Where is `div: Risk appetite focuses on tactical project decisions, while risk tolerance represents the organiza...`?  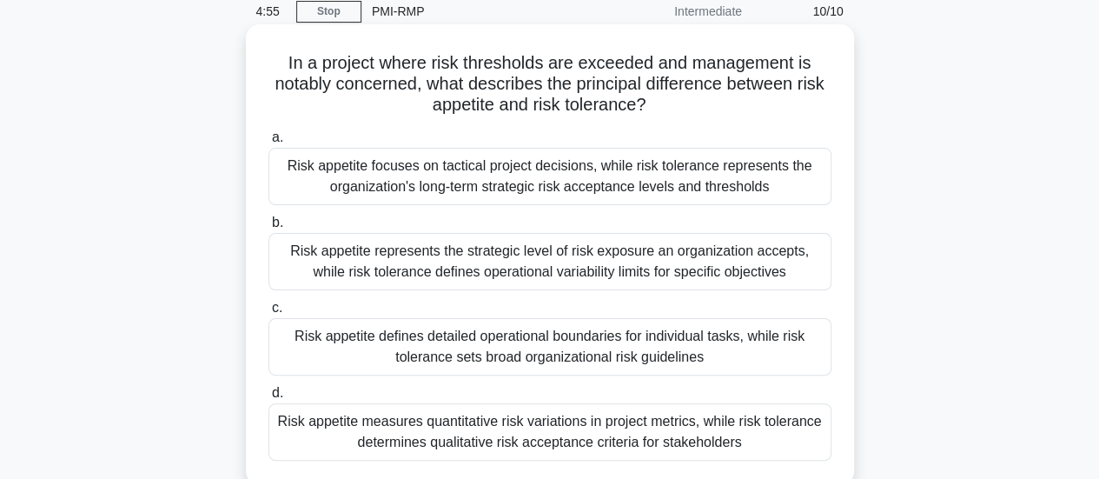
div: Risk appetite focuses on tactical project decisions, while risk tolerance represents the organiza... is located at coordinates (550, 176).